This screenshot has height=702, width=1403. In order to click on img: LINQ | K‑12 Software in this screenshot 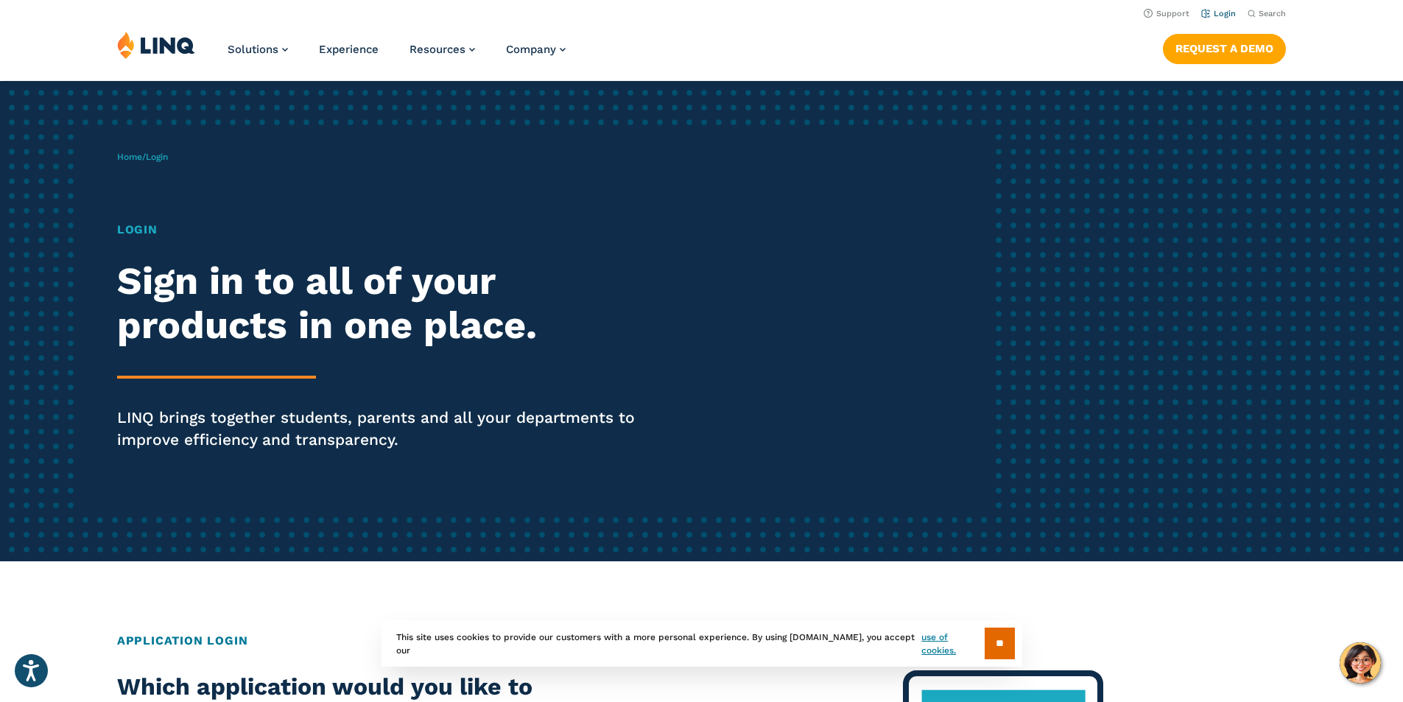, I will do `click(156, 45)`.